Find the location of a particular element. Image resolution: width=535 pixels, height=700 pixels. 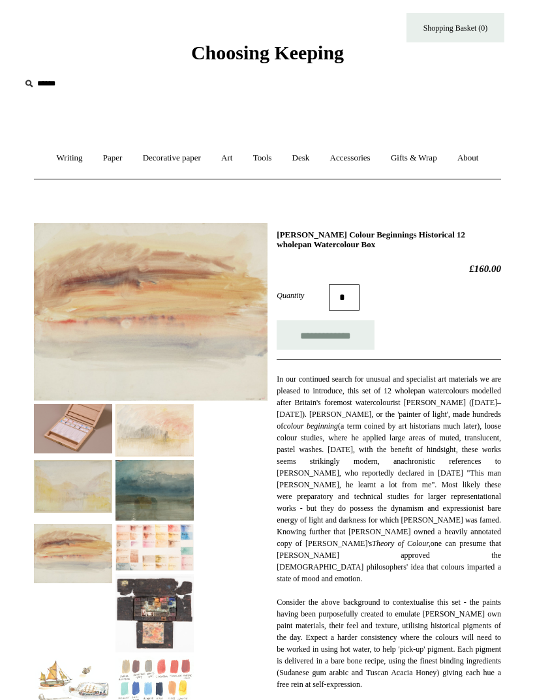

em: colour beginning is located at coordinates (310, 426).